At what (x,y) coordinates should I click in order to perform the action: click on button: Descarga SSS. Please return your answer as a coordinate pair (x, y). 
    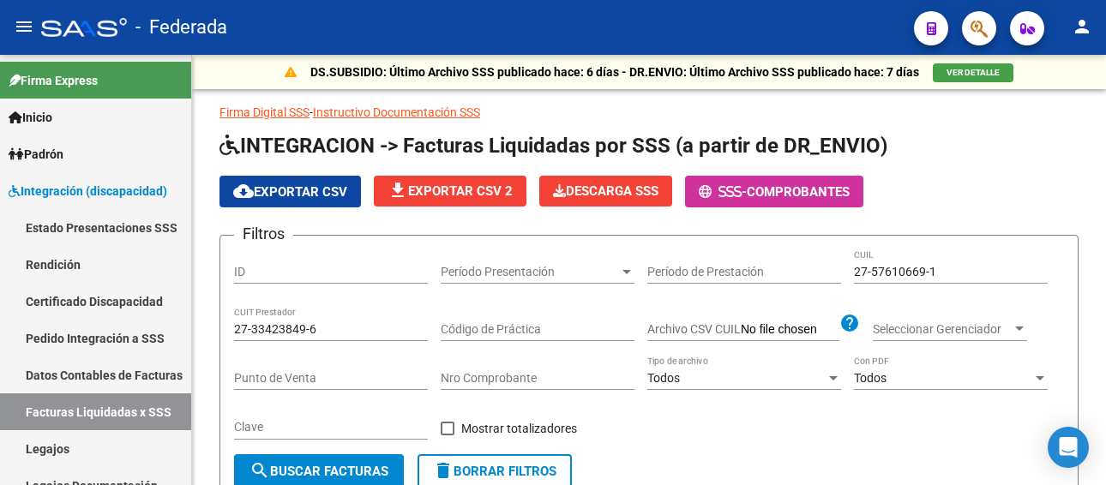
    Looking at the image, I should click on (605, 191).